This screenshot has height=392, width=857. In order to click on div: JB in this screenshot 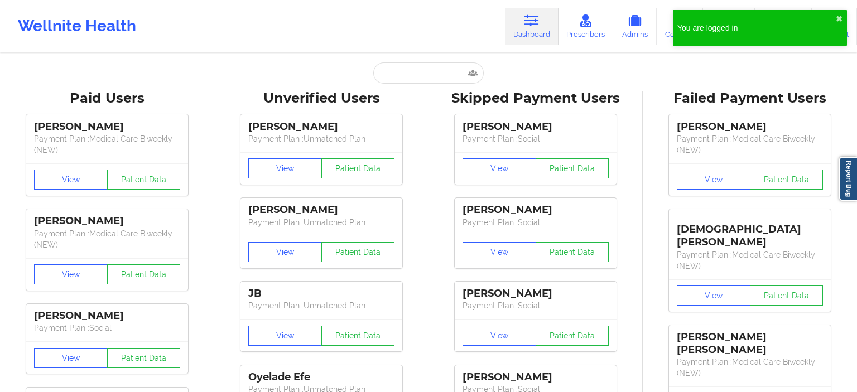, I will do `click(321, 294)`.